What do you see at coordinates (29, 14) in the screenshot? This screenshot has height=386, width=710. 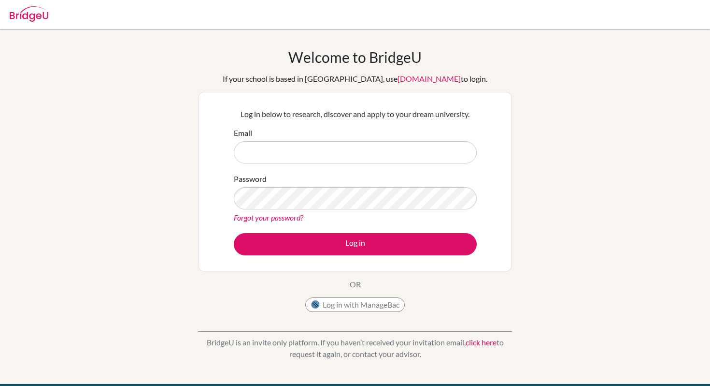 I see `img: Bridge-U` at bounding box center [29, 14].